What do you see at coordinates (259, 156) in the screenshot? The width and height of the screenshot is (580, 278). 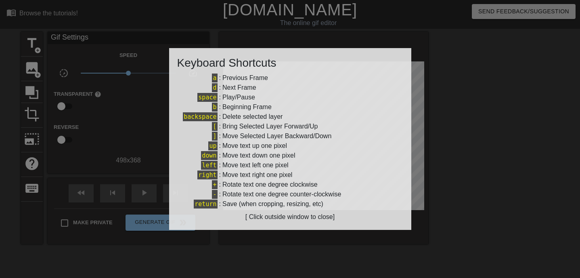 I see `div: Move text down one pixel` at bounding box center [259, 156].